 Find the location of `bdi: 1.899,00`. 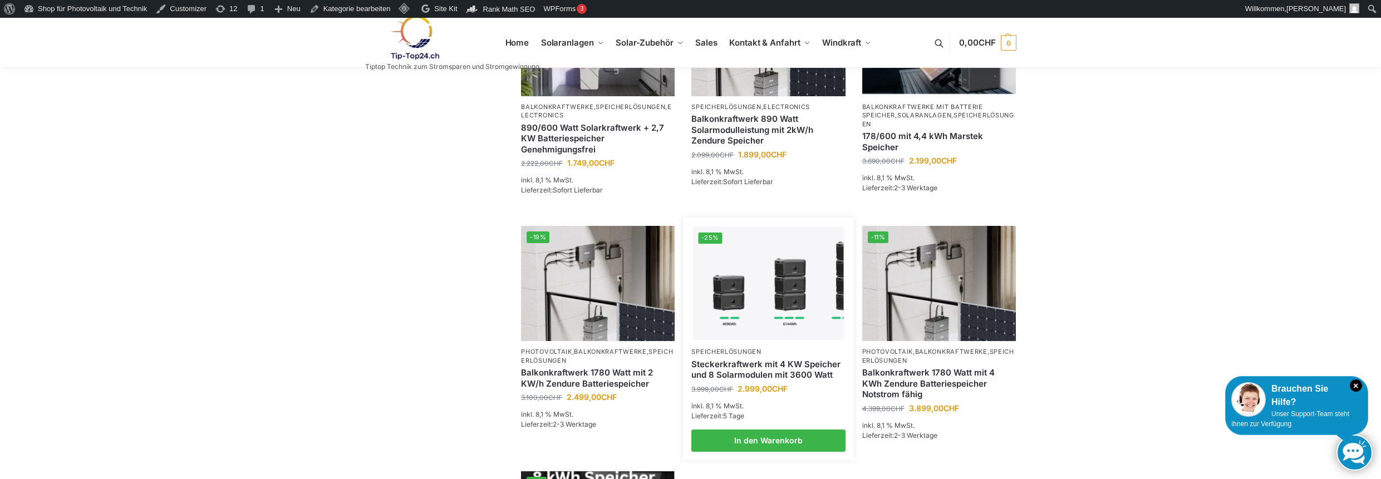

bdi: 1.899,00 is located at coordinates (762, 154).